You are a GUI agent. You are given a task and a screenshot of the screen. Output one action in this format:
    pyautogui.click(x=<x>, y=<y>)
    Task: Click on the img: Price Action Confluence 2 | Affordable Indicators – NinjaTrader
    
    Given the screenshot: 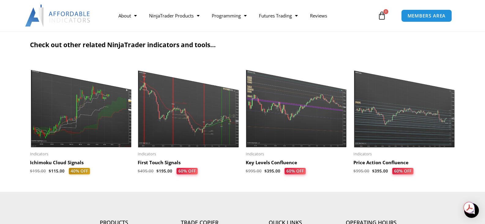 What is the action you would take?
    pyautogui.click(x=405, y=104)
    